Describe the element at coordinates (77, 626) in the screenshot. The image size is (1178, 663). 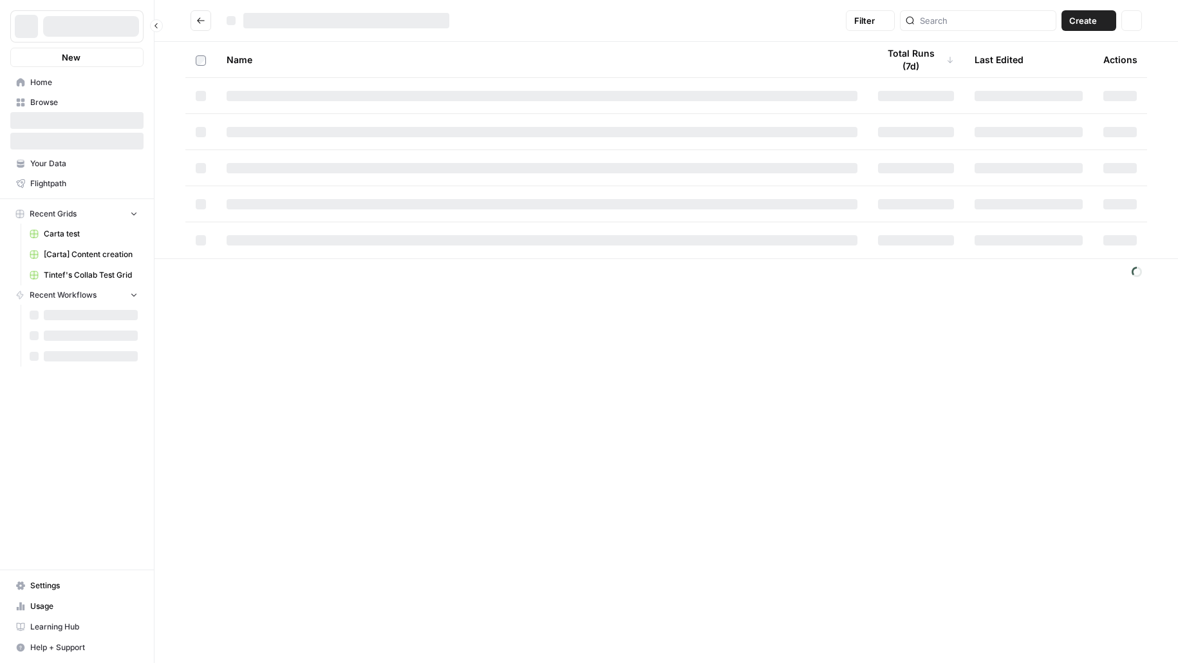
I see `a: Learning Hub` at that location.